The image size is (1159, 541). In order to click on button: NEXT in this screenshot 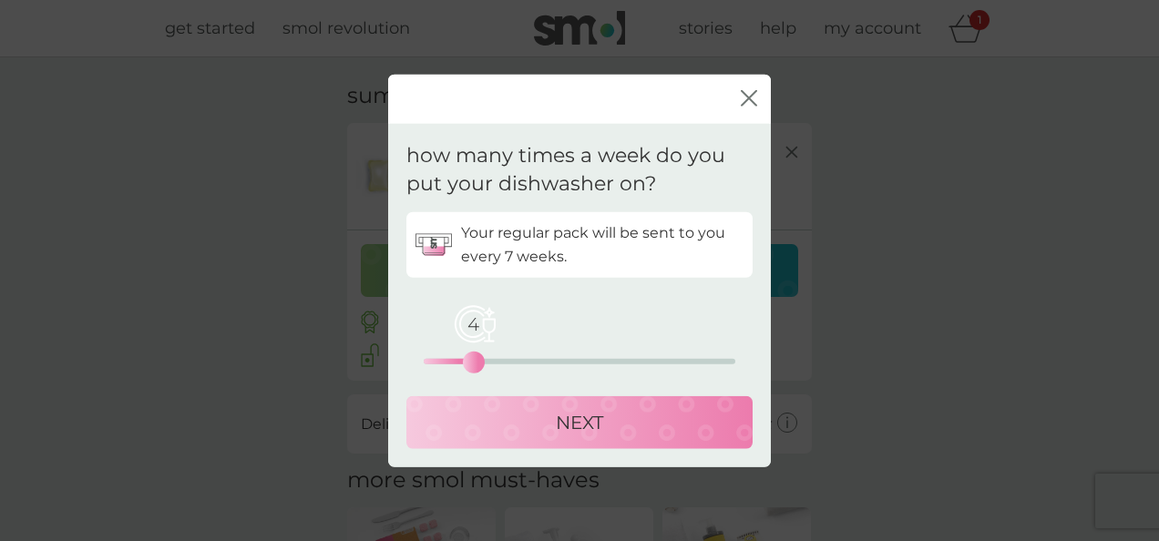, I will do `click(579, 422)`.